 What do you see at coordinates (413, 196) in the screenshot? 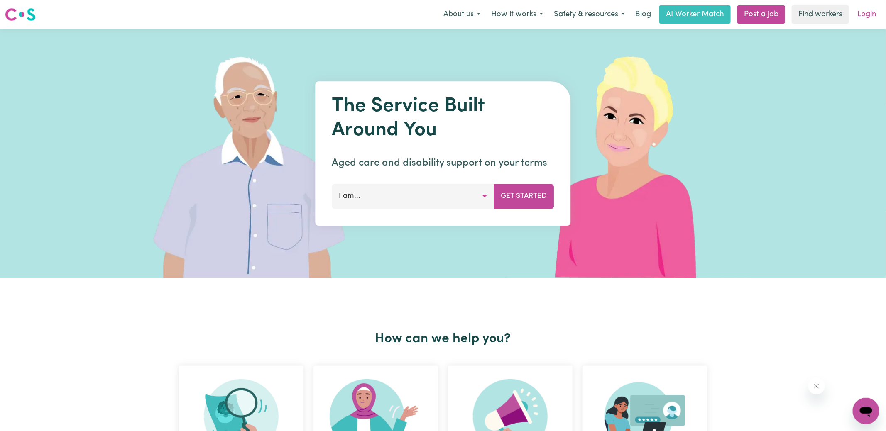
I see `button: I am...` at bounding box center [413, 196].